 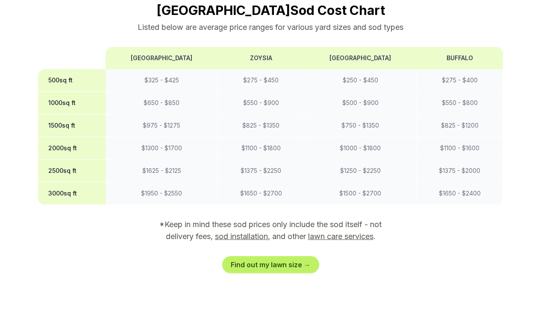 I want to click on td: $ 1300 - $ 1700, so click(x=162, y=148).